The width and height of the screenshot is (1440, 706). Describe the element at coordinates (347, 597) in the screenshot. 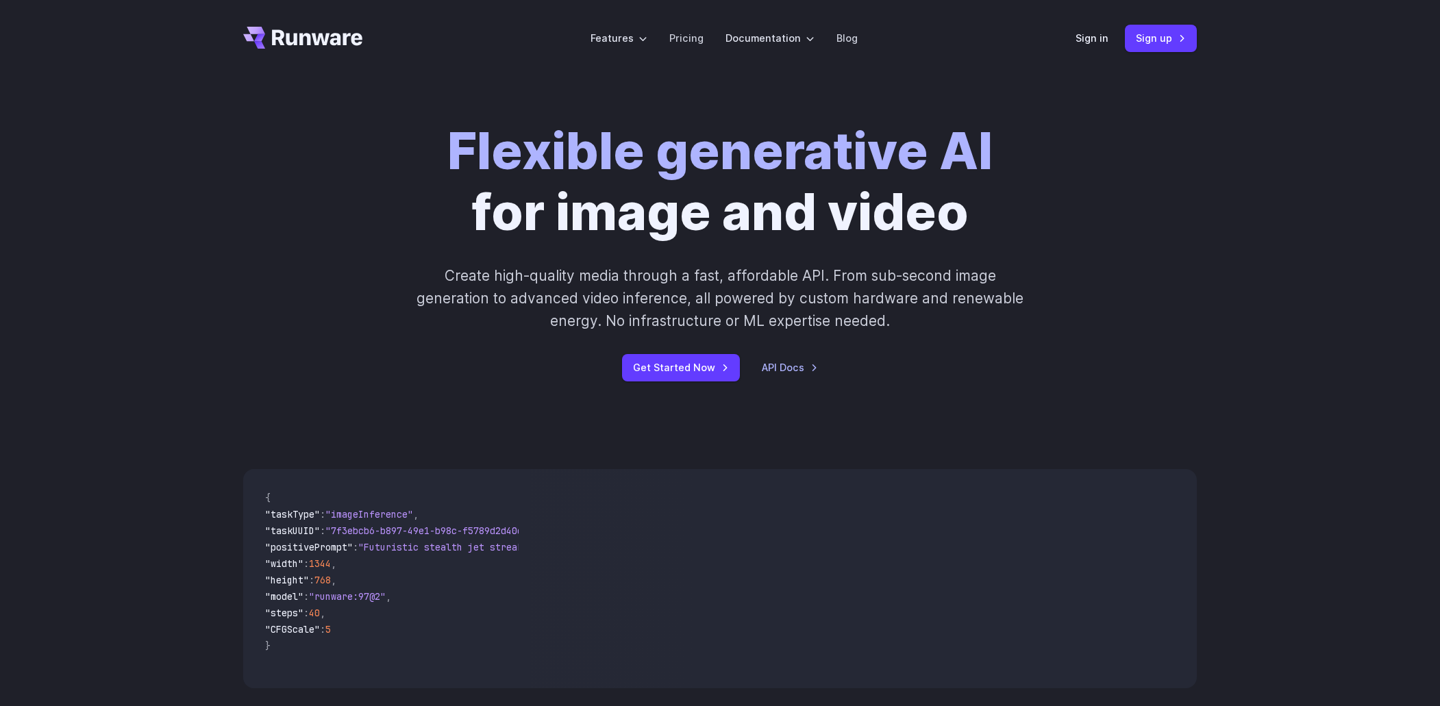

I see `span: "runware:97@2"` at that location.